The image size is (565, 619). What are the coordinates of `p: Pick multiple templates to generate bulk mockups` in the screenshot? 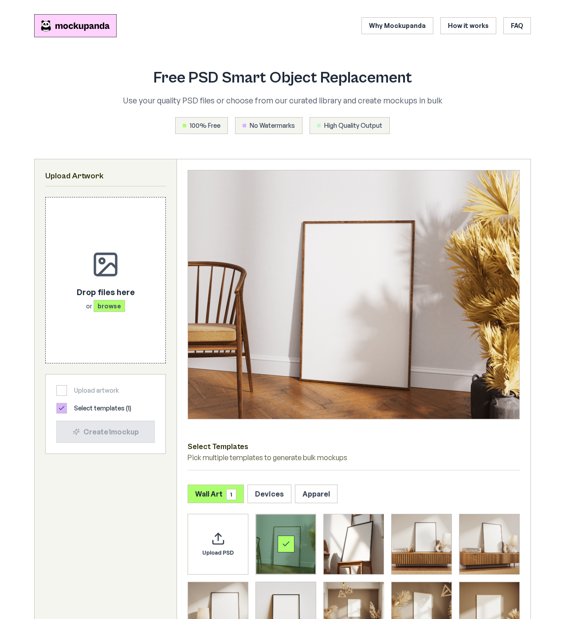 It's located at (353, 457).